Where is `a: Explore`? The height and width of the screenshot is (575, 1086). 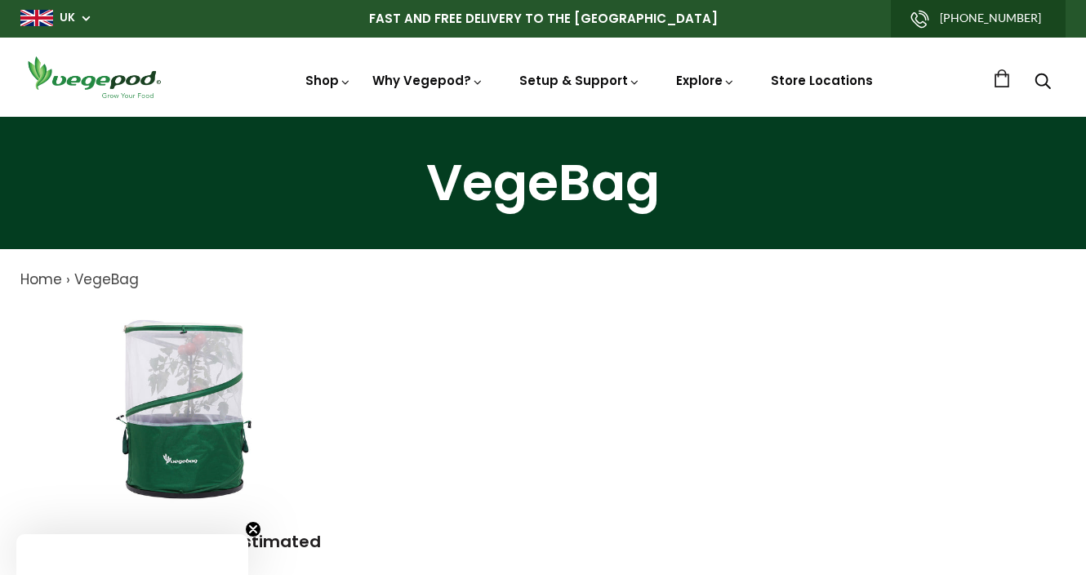
a: Explore is located at coordinates (705, 80).